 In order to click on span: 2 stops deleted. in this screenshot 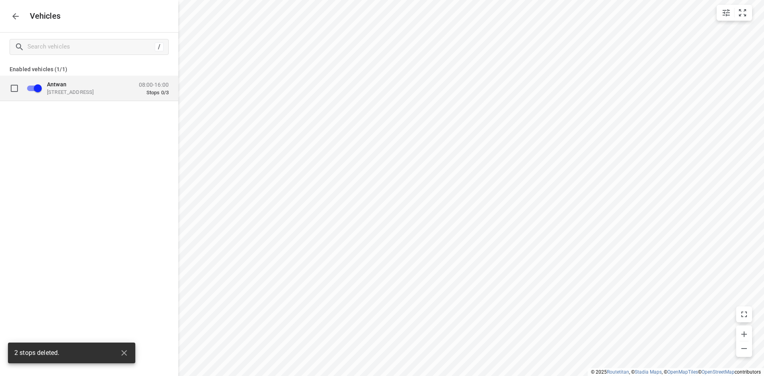, I will do `click(37, 353)`.